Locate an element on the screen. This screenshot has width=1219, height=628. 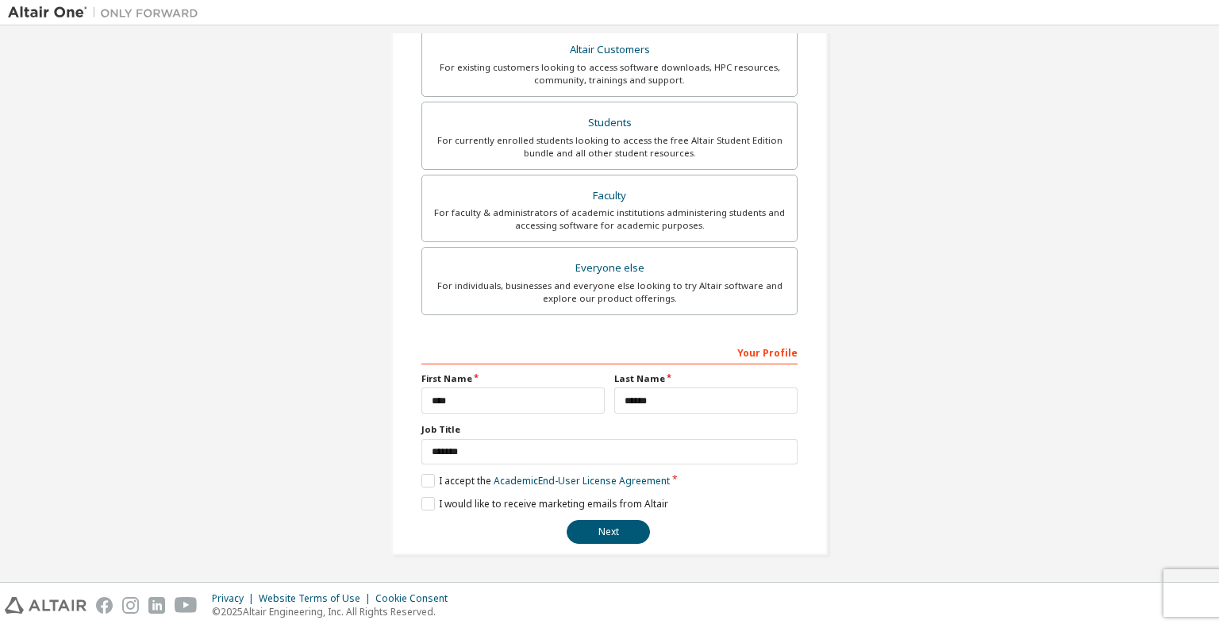
label: First Name is located at coordinates (513, 378).